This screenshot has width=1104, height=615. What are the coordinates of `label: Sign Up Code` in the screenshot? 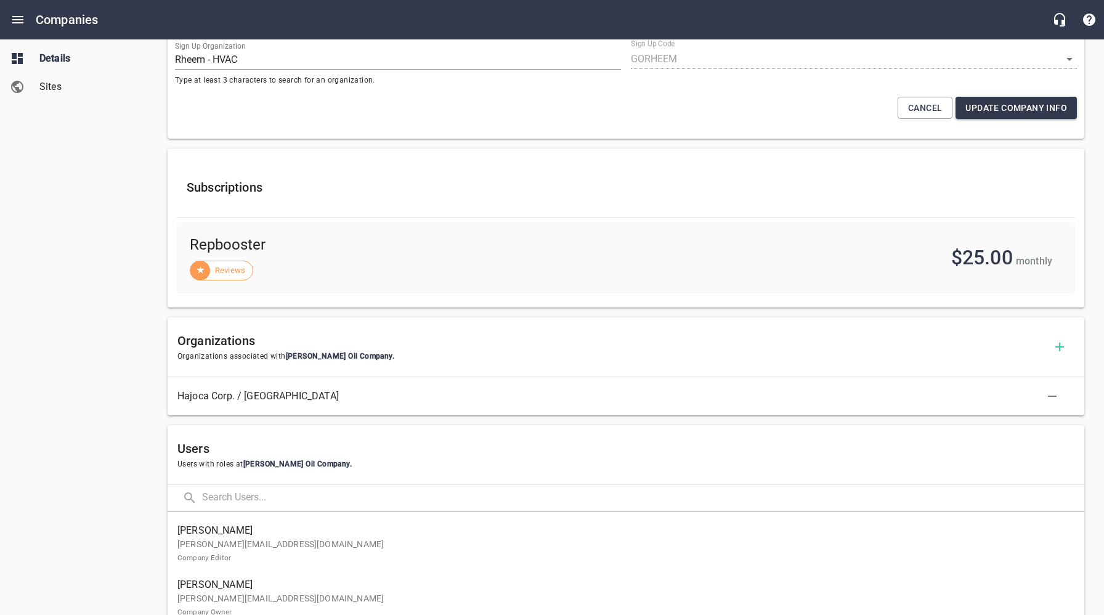 It's located at (652, 44).